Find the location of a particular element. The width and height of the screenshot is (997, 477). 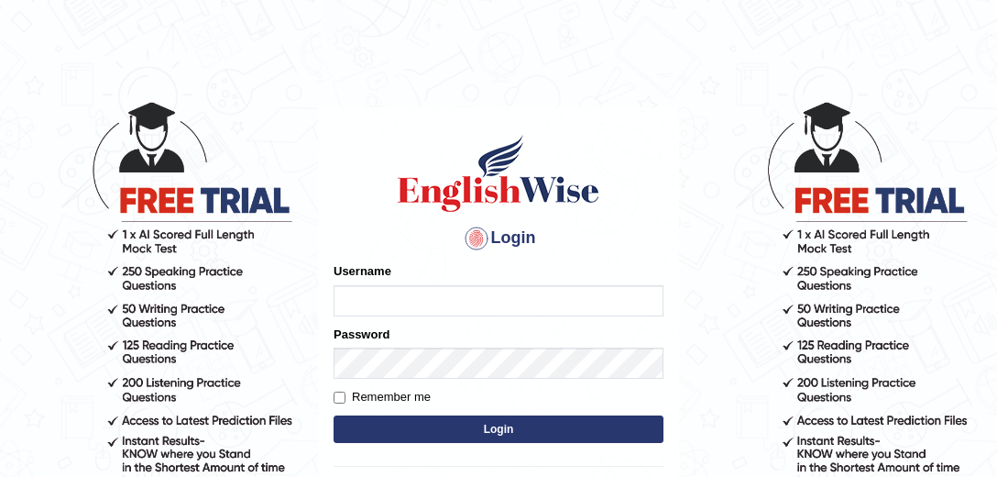

input: Remember me is located at coordinates (339, 397).